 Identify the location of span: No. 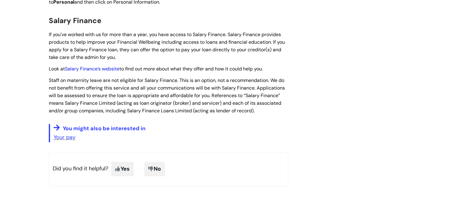
(155, 169).